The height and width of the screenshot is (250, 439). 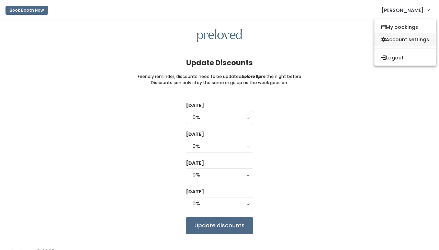 What do you see at coordinates (220, 63) in the screenshot?
I see `h4: Update Discounts` at bounding box center [220, 63].